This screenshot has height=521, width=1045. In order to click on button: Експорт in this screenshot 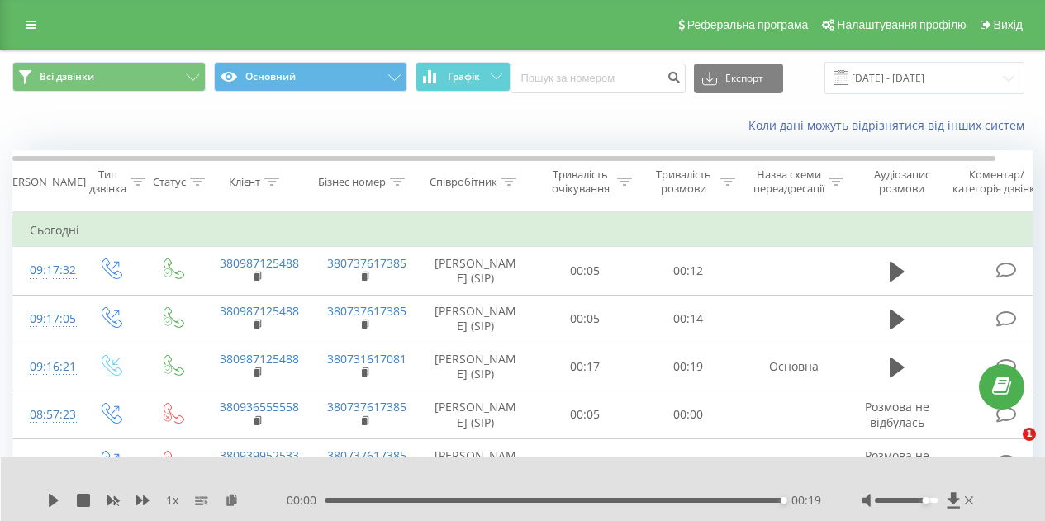, I will do `click(738, 78)`.